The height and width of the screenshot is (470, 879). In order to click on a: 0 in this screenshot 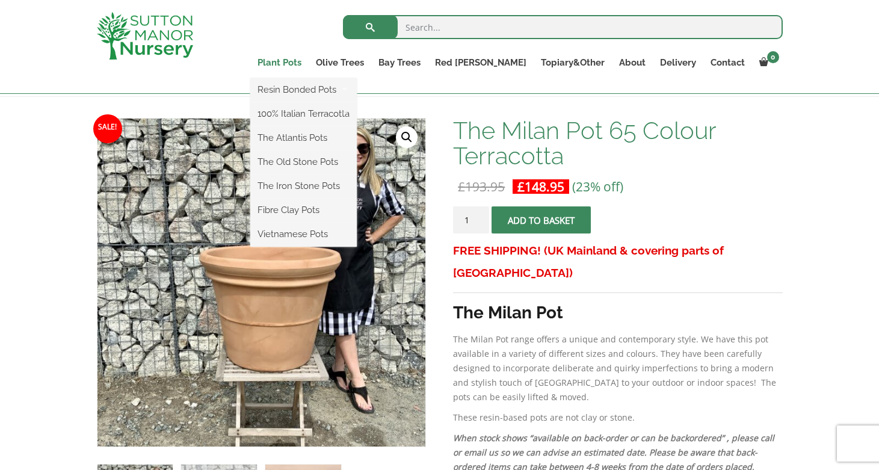, I will do `click(767, 63)`.